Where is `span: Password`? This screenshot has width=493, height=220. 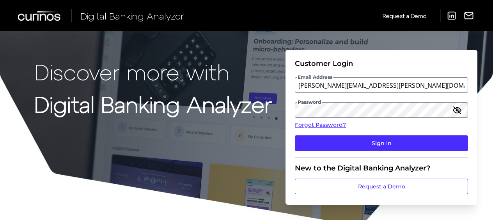 span: Password is located at coordinates (309, 102).